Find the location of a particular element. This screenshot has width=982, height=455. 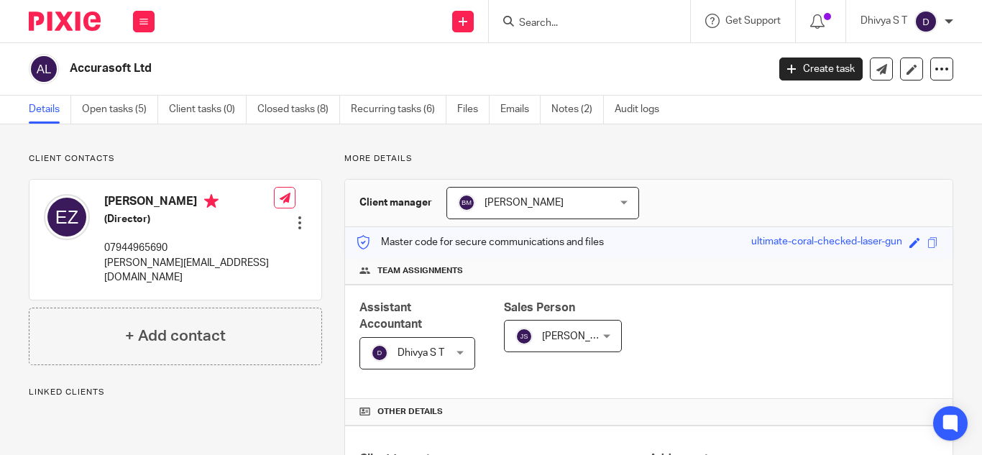

img: Pixie is located at coordinates (65, 21).